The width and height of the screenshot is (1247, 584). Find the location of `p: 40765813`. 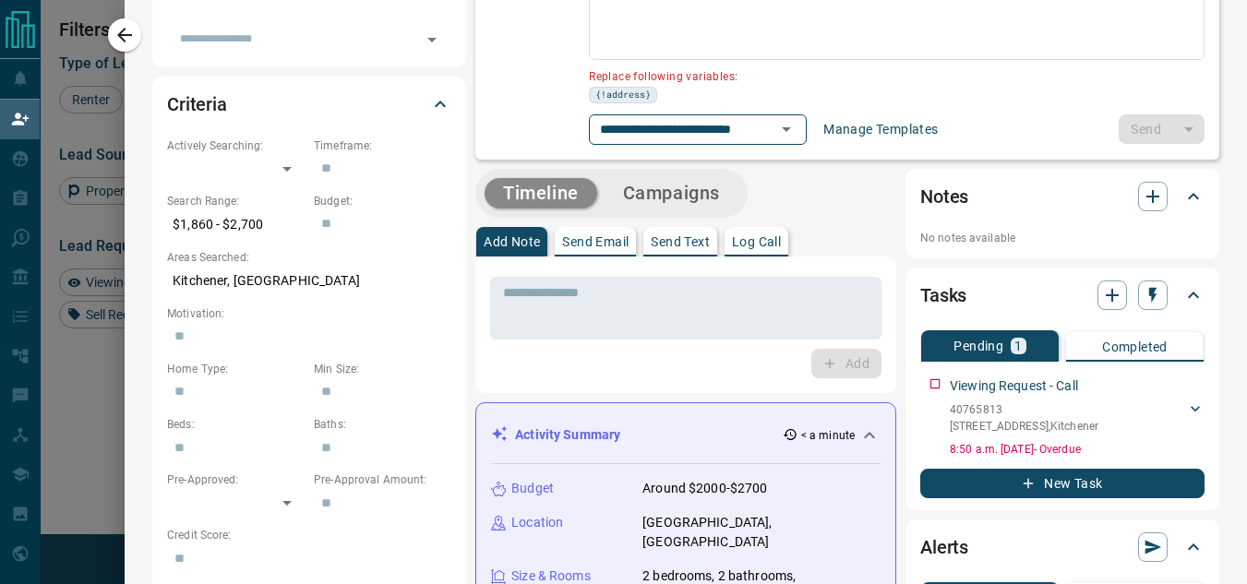

p: 40765813 is located at coordinates (1024, 410).